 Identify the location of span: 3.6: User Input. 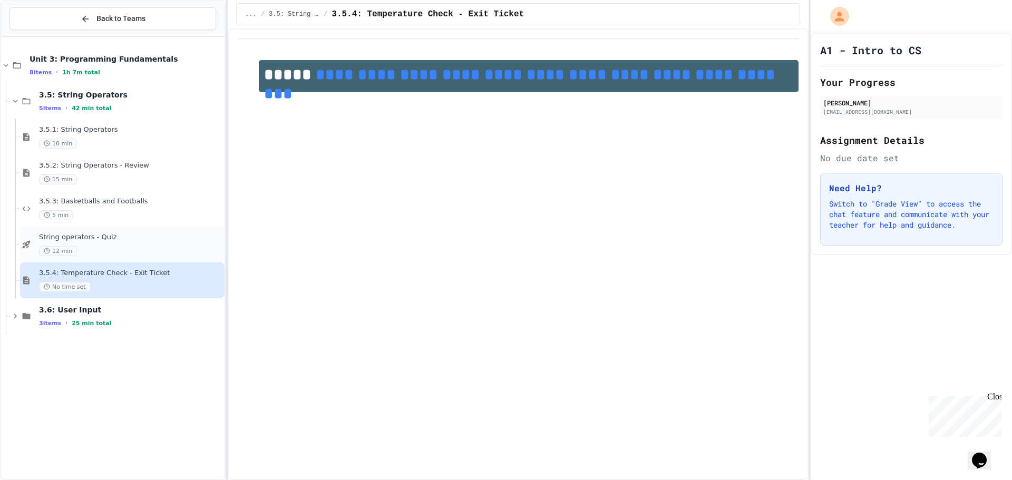
(131, 310).